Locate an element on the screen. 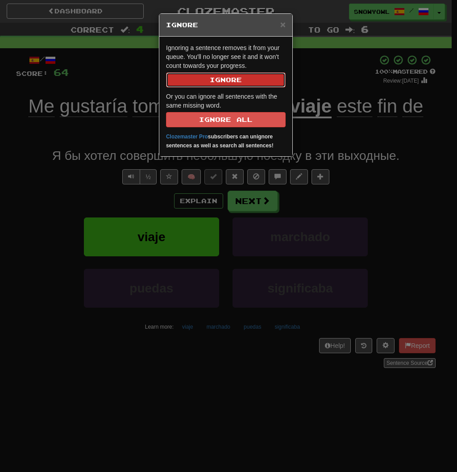 Image resolution: width=457 pixels, height=472 pixels. button: Ignore All is located at coordinates (226, 120).